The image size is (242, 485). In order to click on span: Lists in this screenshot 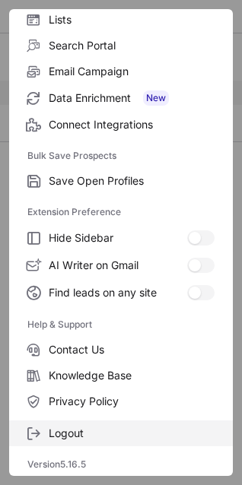, I will do `click(132, 20)`.